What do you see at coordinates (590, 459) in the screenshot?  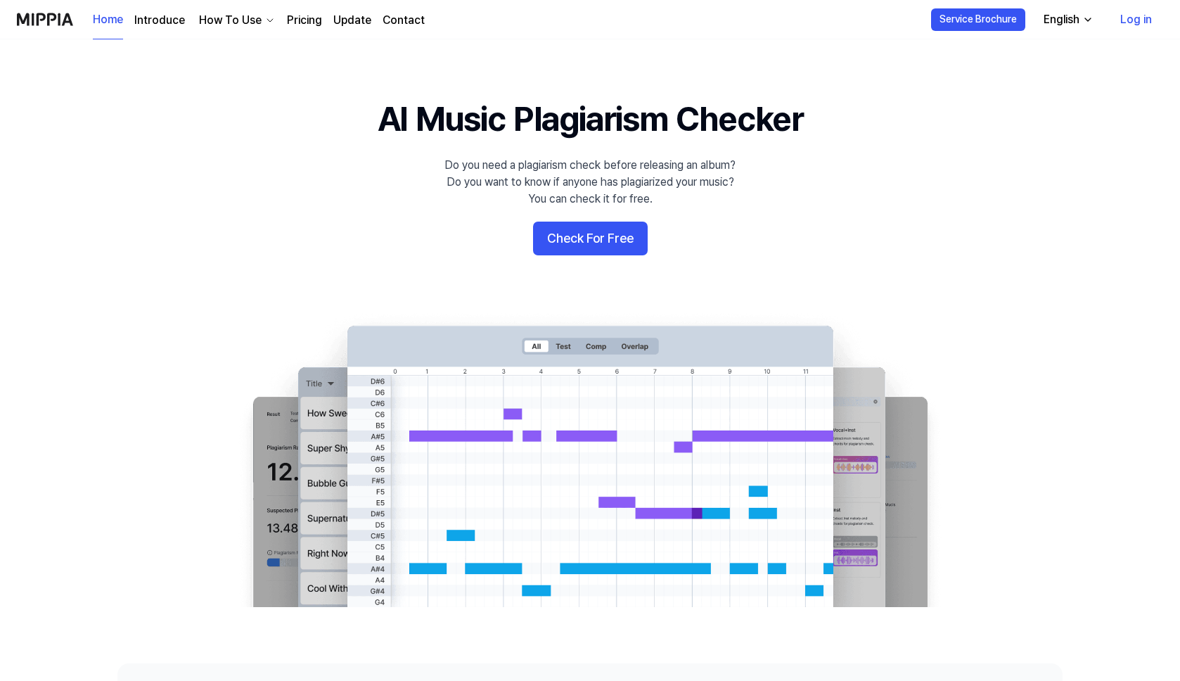 I see `img: main Image` at bounding box center [590, 459].